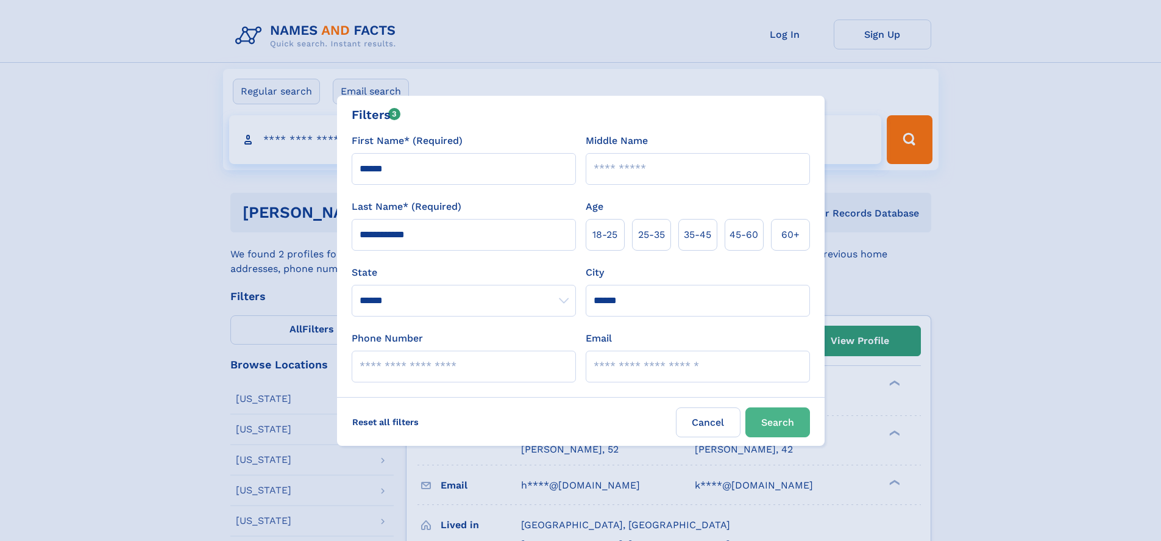 This screenshot has height=541, width=1161. I want to click on span: 45‑60, so click(743, 235).